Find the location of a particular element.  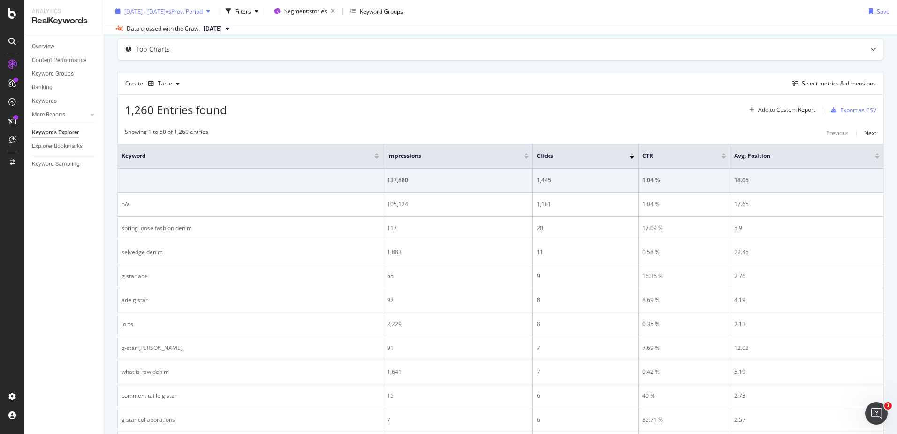

div: 15 is located at coordinates (458, 396).